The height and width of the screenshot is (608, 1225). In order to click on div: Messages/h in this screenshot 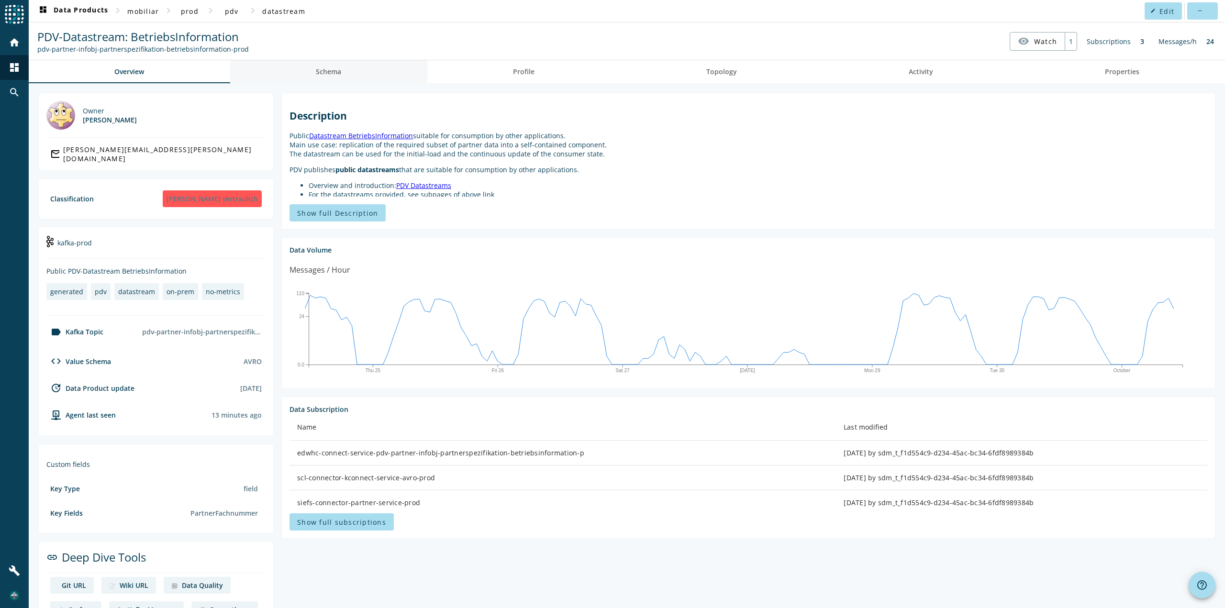, I will do `click(1178, 41)`.